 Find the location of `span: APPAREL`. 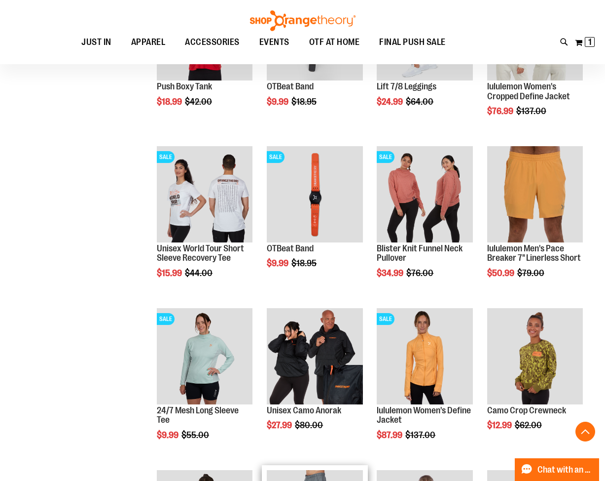

span: APPAREL is located at coordinates (149, 42).